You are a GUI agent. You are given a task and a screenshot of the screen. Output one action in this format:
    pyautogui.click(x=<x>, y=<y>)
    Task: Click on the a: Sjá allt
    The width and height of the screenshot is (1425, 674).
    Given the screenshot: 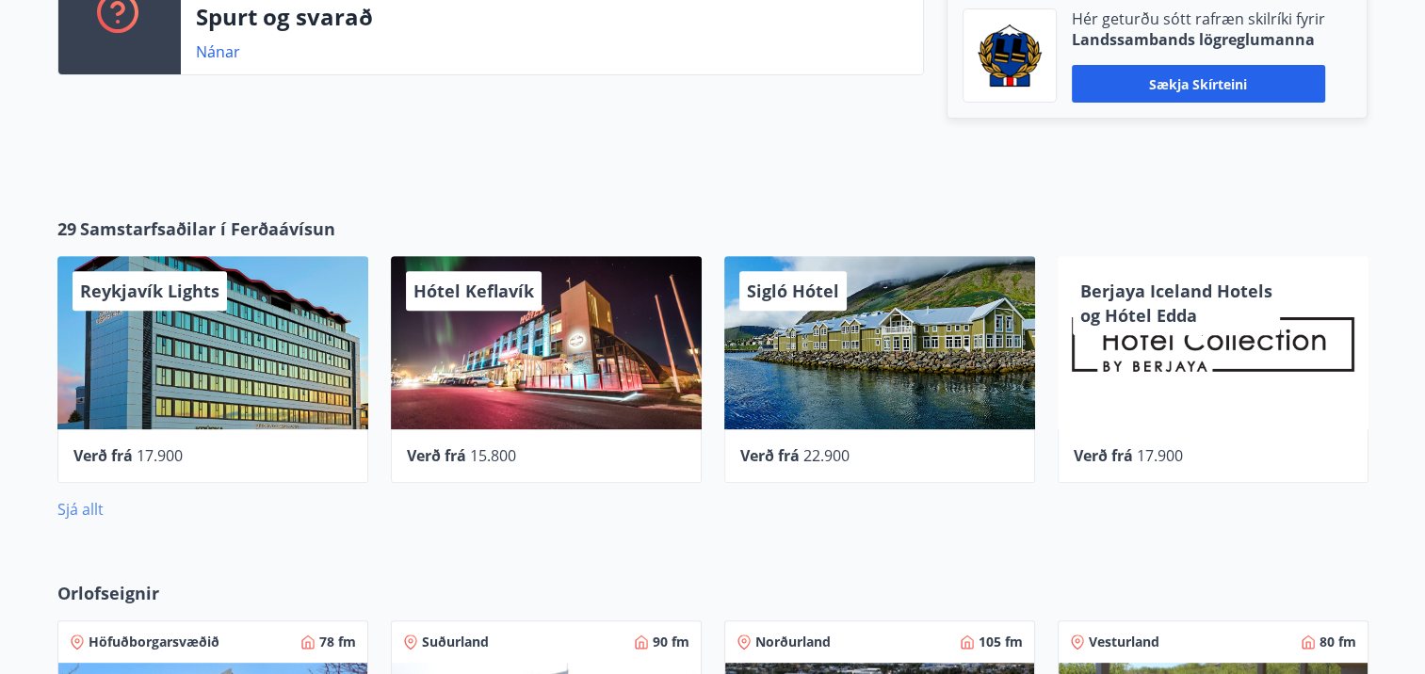 What is the action you would take?
    pyautogui.click(x=80, y=509)
    